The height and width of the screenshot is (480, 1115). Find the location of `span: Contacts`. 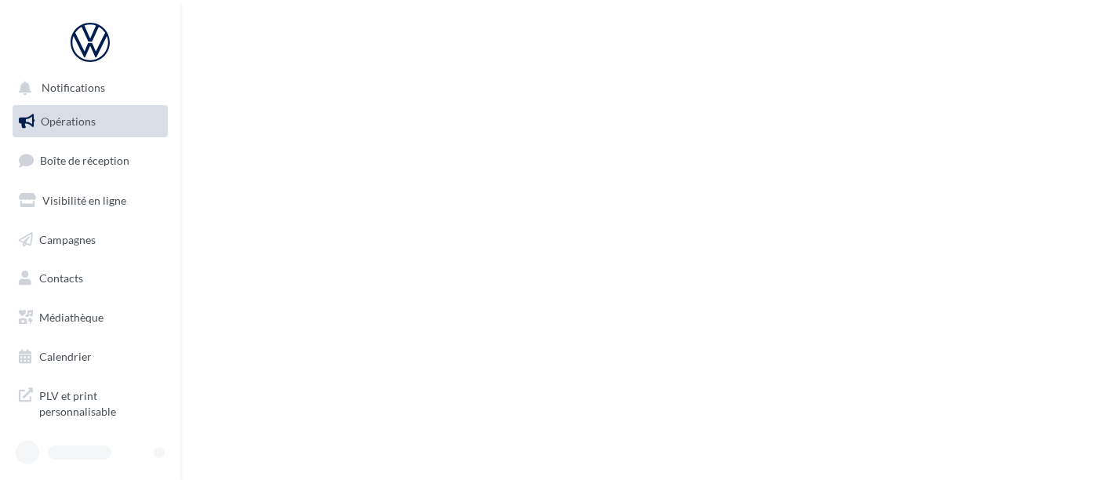

span: Contacts is located at coordinates (61, 278).